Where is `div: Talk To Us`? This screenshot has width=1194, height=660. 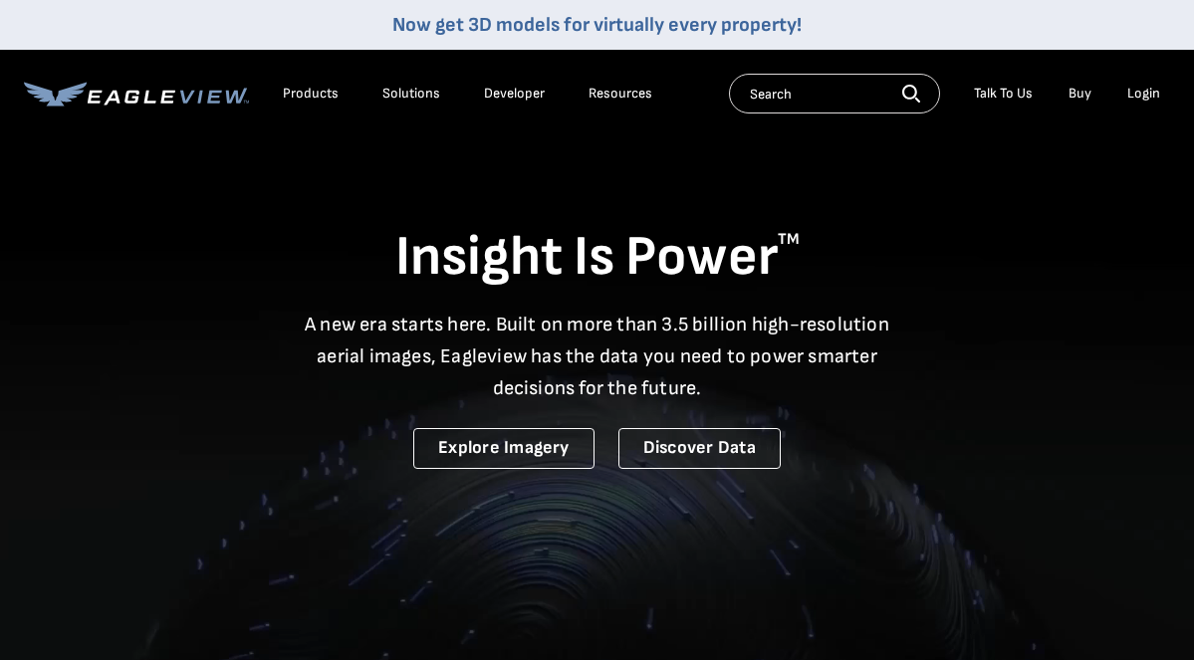 div: Talk To Us is located at coordinates (1003, 94).